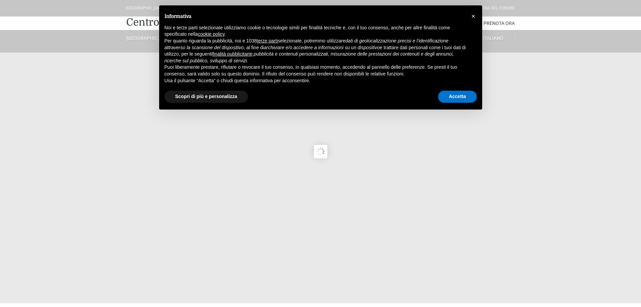  Describe the element at coordinates (315, 51) in the screenshot. I see `p: Per quanto riguarda la pubblicità, noi e 1038 selezionate, potremmo utilizzare , al fine di e tra...` at that location.